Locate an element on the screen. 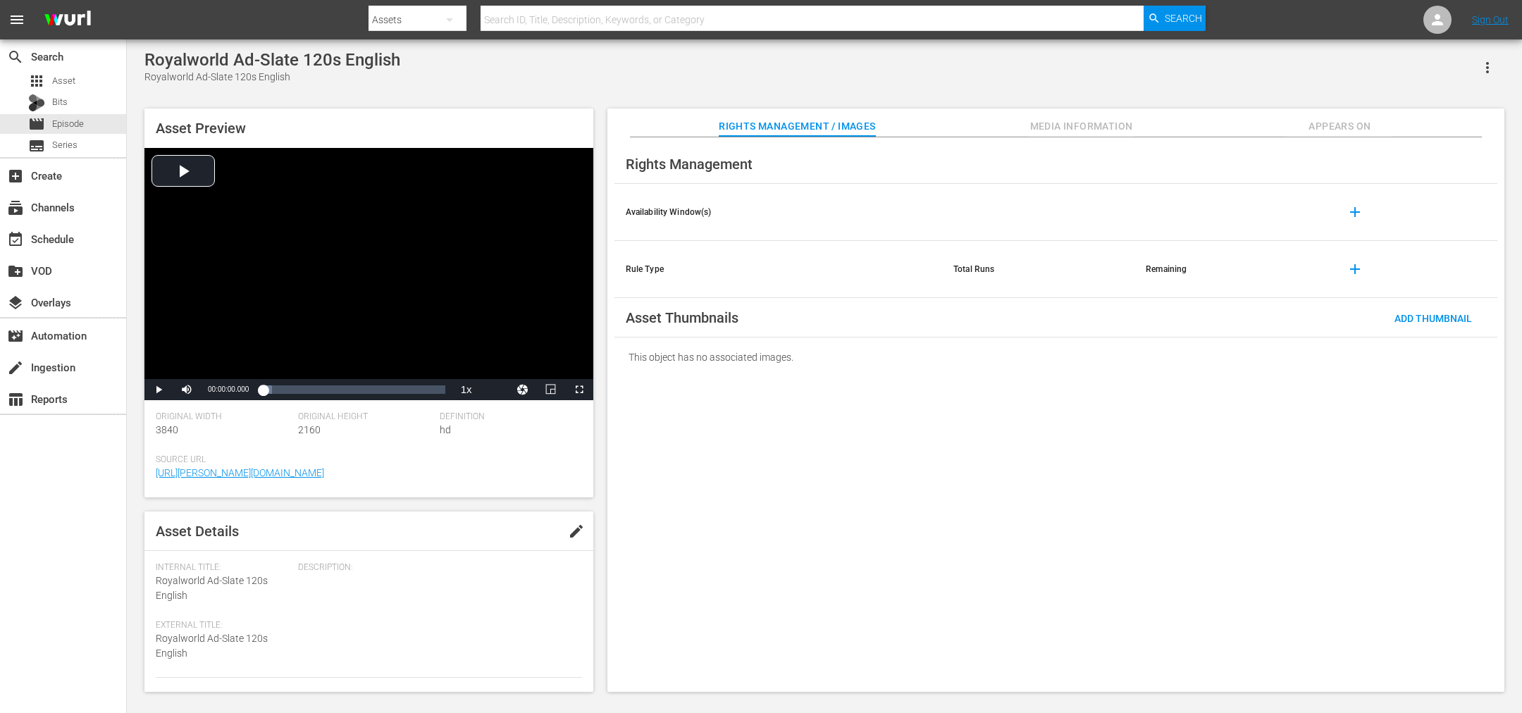 The width and height of the screenshot is (1522, 713). span: Ingestion is located at coordinates (16, 368).